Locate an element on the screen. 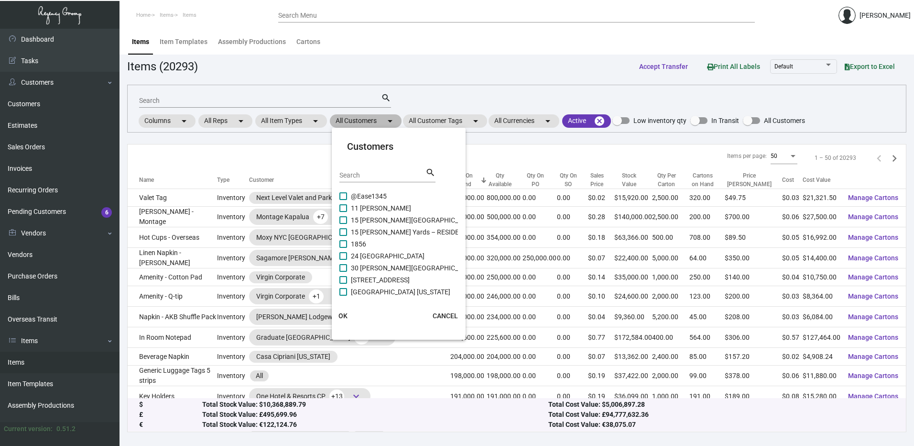  button: OK is located at coordinates (343, 316).